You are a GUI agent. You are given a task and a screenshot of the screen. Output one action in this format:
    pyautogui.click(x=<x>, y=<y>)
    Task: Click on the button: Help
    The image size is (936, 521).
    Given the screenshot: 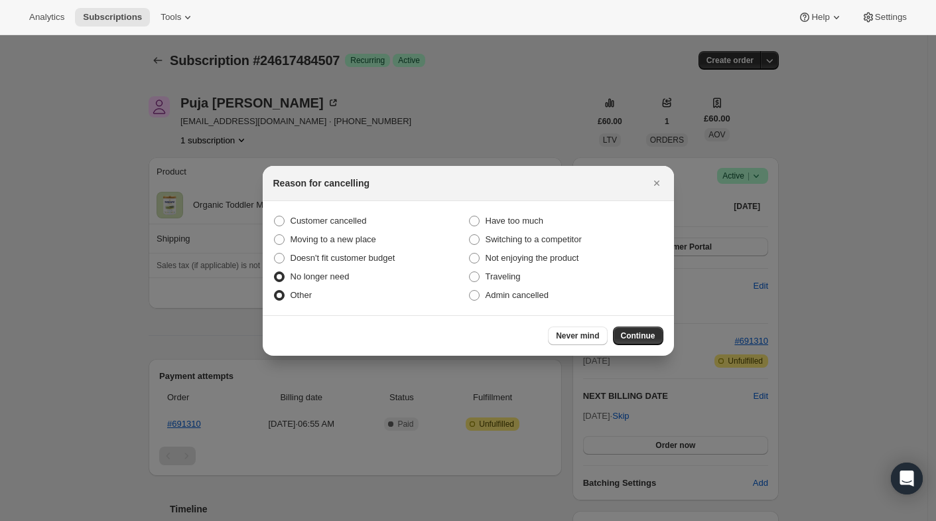 What is the action you would take?
    pyautogui.click(x=820, y=17)
    